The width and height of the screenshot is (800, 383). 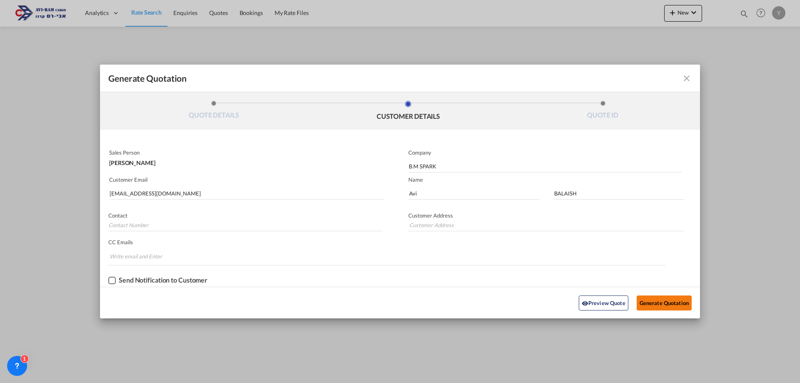 What do you see at coordinates (148, 78) in the screenshot?
I see `span: Generate Quotation` at bounding box center [148, 78].